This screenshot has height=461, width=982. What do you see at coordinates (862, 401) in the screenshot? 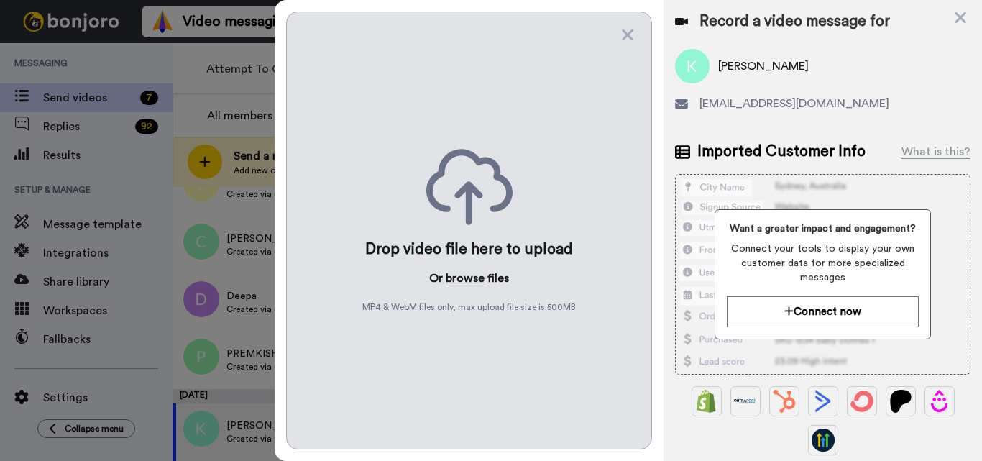
I see `img: ConvertKit` at bounding box center [862, 401].